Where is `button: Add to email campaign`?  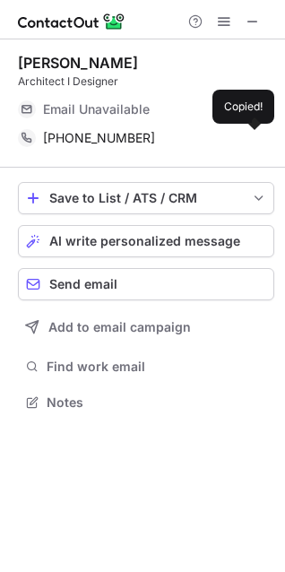 button: Add to email campaign is located at coordinates (146, 327).